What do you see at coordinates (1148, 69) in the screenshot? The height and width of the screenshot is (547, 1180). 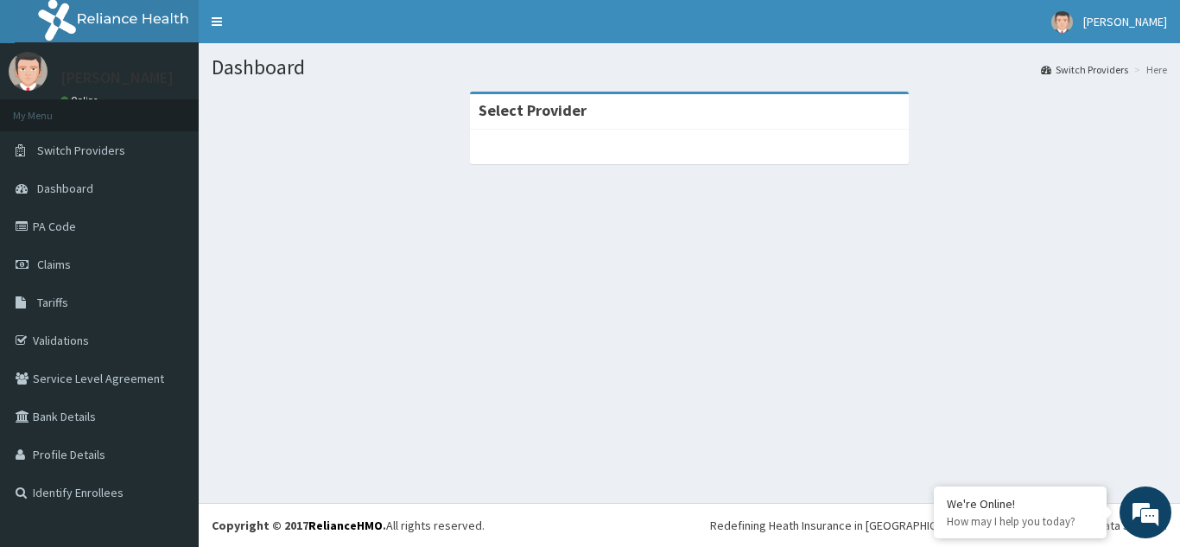 I see `li: Here` at bounding box center [1148, 69].